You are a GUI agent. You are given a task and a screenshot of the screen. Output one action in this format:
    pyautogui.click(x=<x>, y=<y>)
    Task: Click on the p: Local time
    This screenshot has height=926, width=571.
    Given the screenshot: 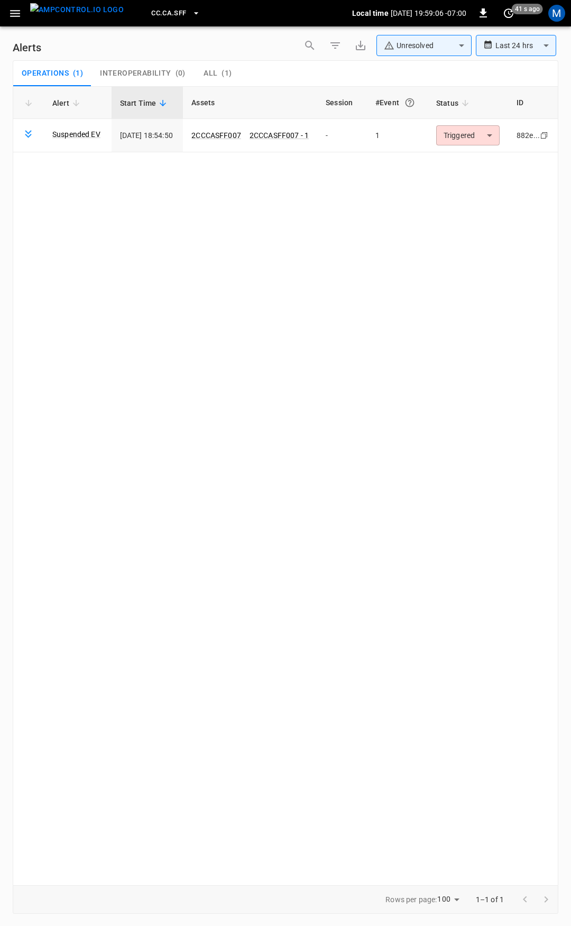 What is the action you would take?
    pyautogui.click(x=370, y=13)
    